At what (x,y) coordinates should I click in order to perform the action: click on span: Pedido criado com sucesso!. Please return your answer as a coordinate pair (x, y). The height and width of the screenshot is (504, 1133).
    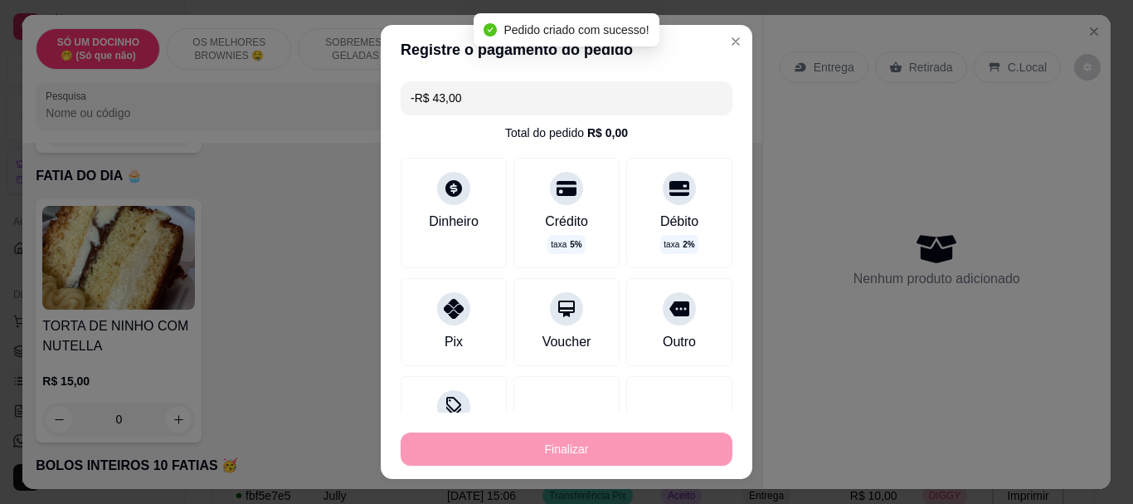
    Looking at the image, I should click on (576, 30).